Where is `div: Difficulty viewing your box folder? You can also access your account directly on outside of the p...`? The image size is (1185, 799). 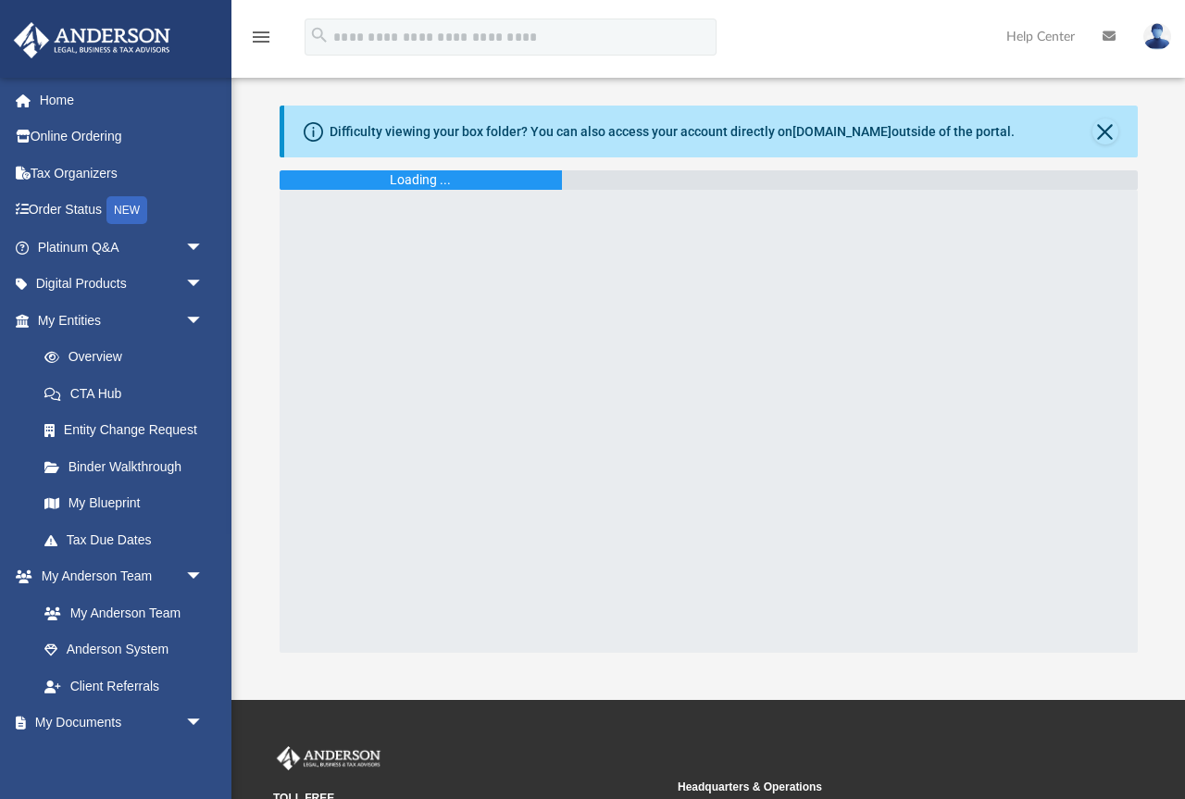
div: Difficulty viewing your box folder? You can also access your account directly on outside of the p... is located at coordinates (672, 132).